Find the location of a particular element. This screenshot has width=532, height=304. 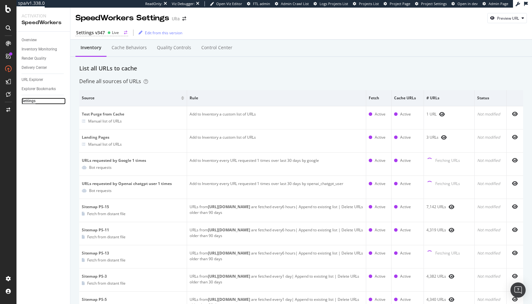

a: Project Settings is located at coordinates (431, 4).